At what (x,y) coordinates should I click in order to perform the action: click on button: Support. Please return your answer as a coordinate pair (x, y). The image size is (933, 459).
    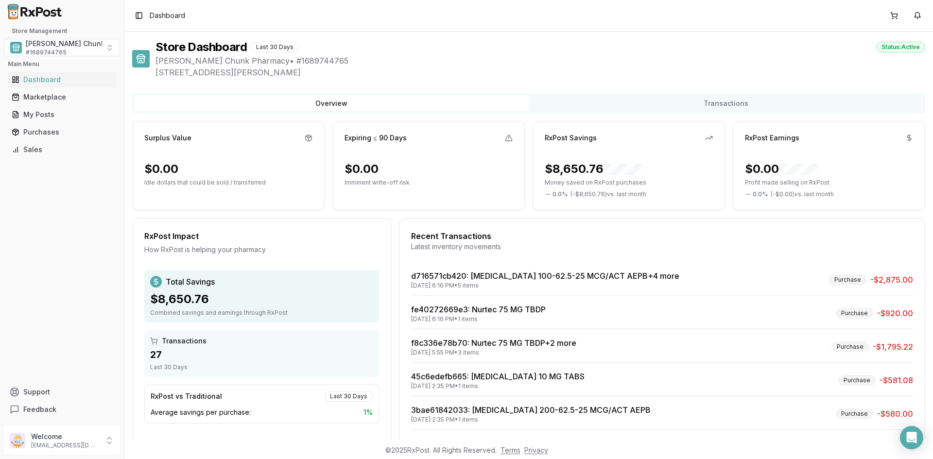
    Looking at the image, I should click on (62, 392).